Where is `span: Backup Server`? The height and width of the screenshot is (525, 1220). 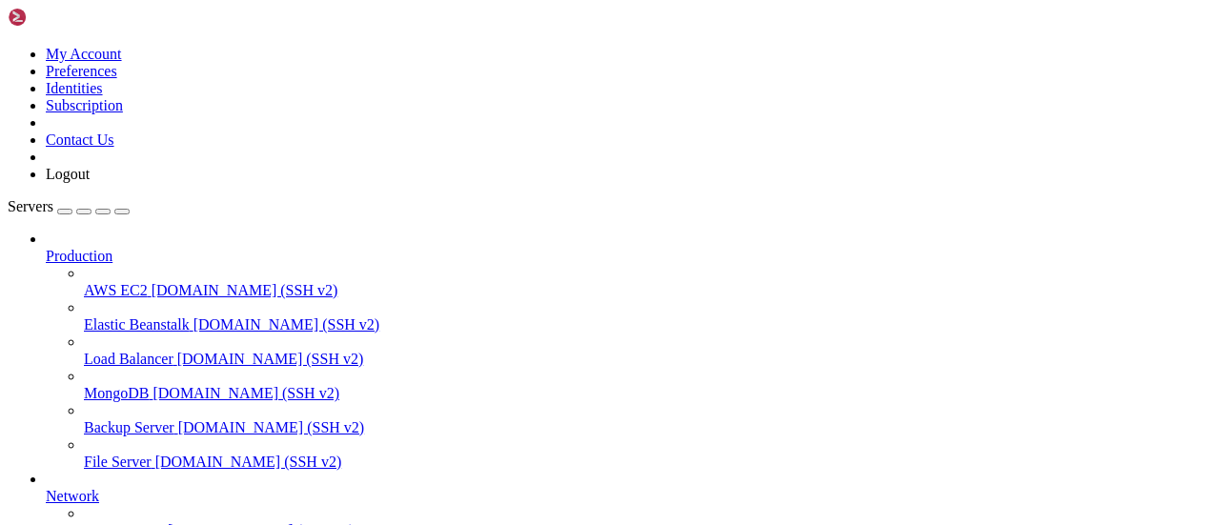
span: Backup Server is located at coordinates (129, 427).